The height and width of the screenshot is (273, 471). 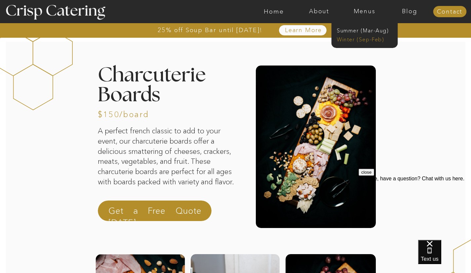 I want to click on a: Menus, so click(x=364, y=12).